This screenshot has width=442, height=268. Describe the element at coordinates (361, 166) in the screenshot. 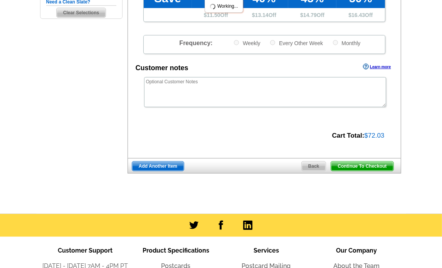

I see `span: Continue To Checkout` at that location.